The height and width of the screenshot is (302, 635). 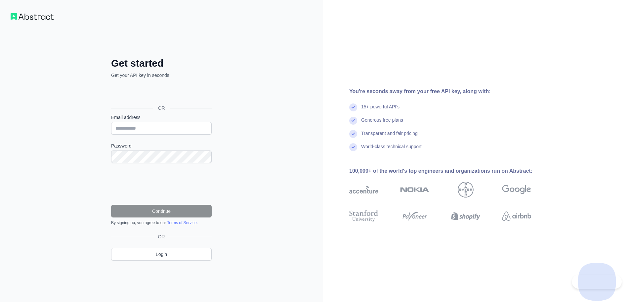 I want to click on a: Login, so click(x=162, y=254).